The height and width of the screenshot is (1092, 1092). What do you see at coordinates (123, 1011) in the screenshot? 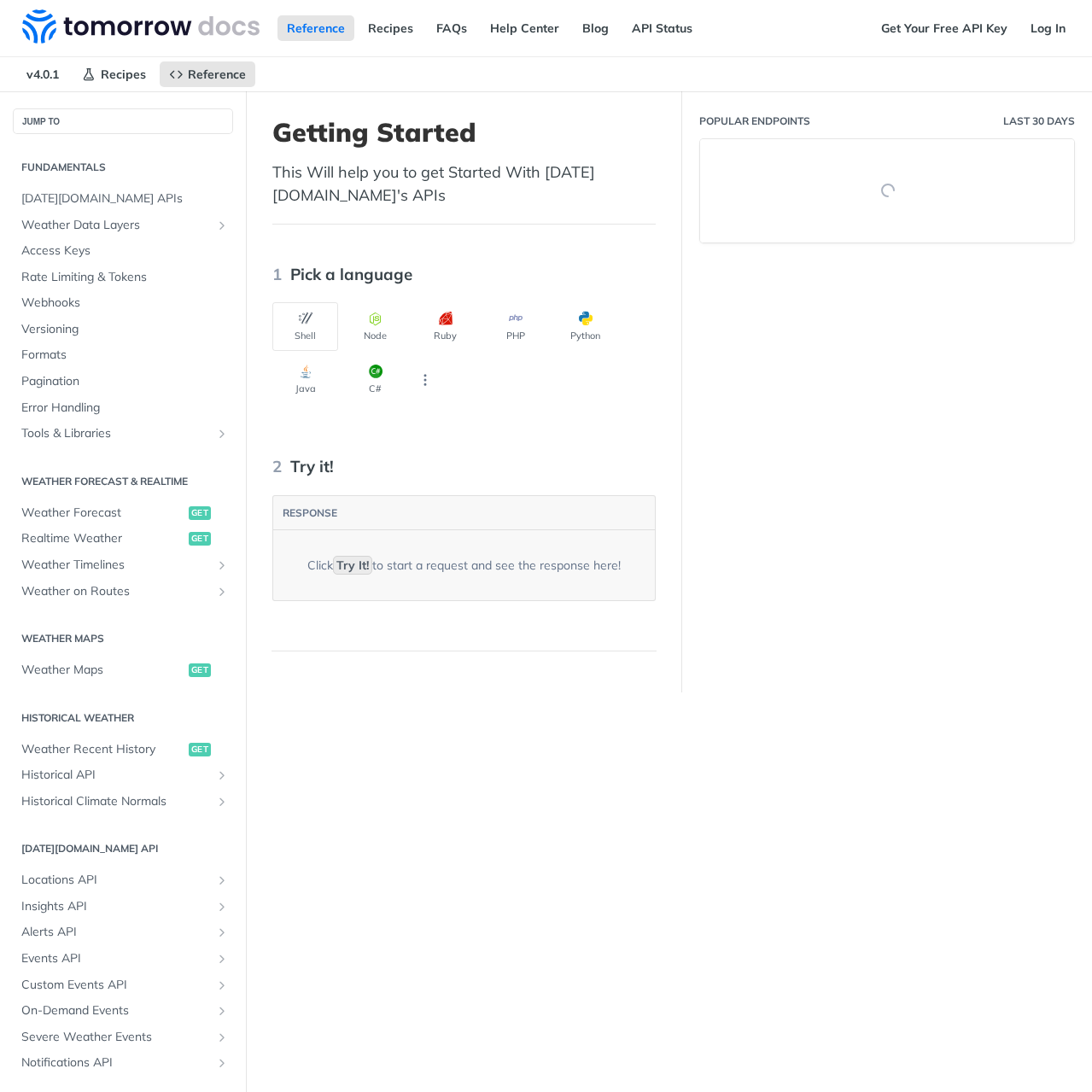
I see `a: On-Demand EventsShow subpages for On-Demand Events` at bounding box center [123, 1011].